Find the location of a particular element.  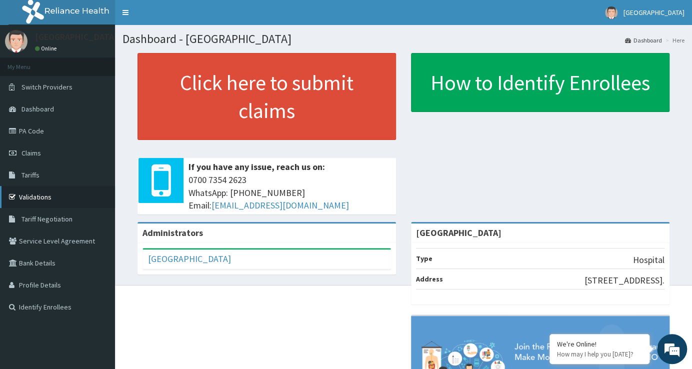

span: Claims is located at coordinates (31, 153).